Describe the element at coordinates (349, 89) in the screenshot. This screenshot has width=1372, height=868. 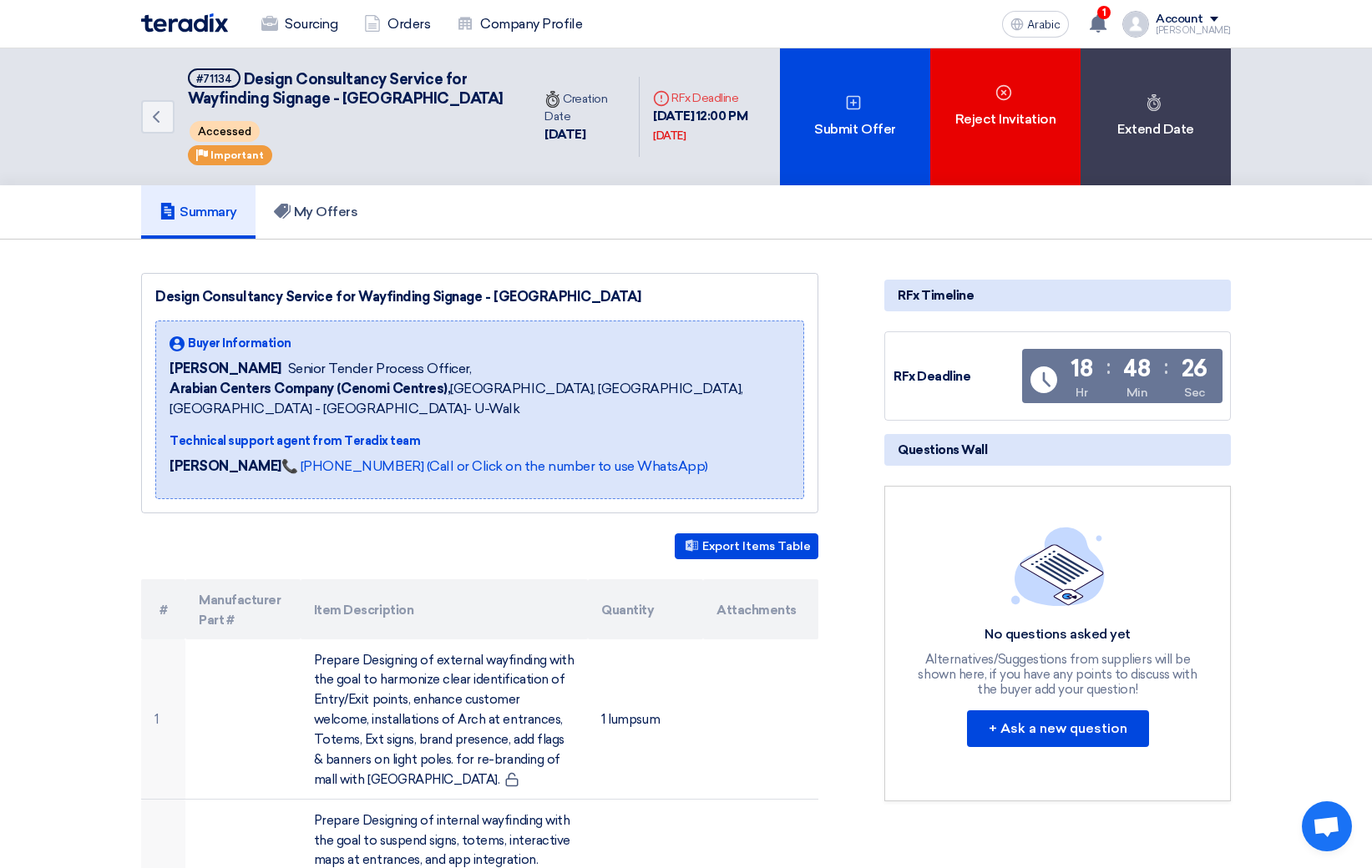
I see `h5: Design Consultancy Service for Wayfinding Signage - Nakheel Mall Dammam` at that location.